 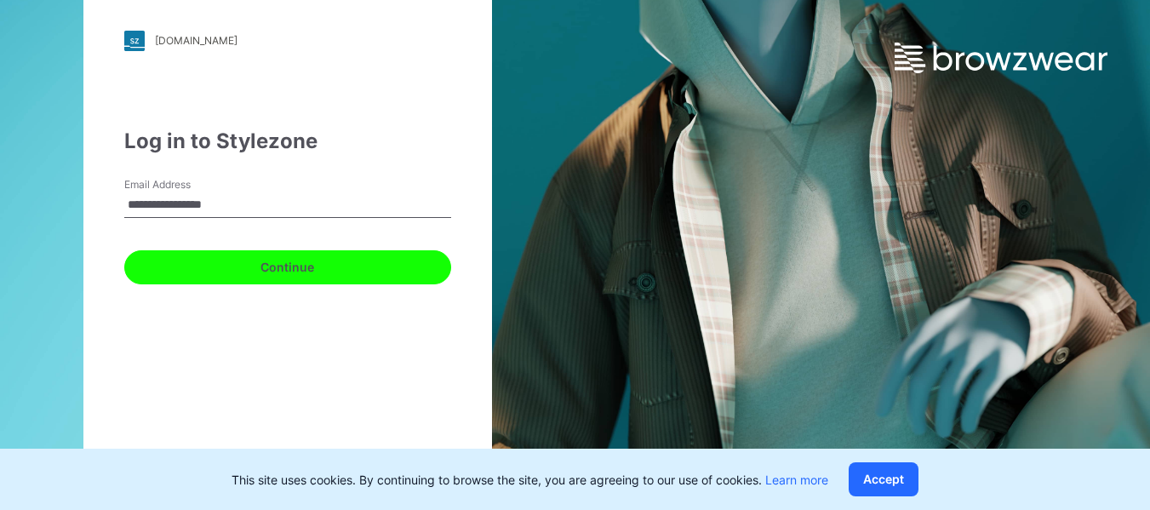 What do you see at coordinates (797, 479) in the screenshot?
I see `a: Learn more` at bounding box center [797, 479].